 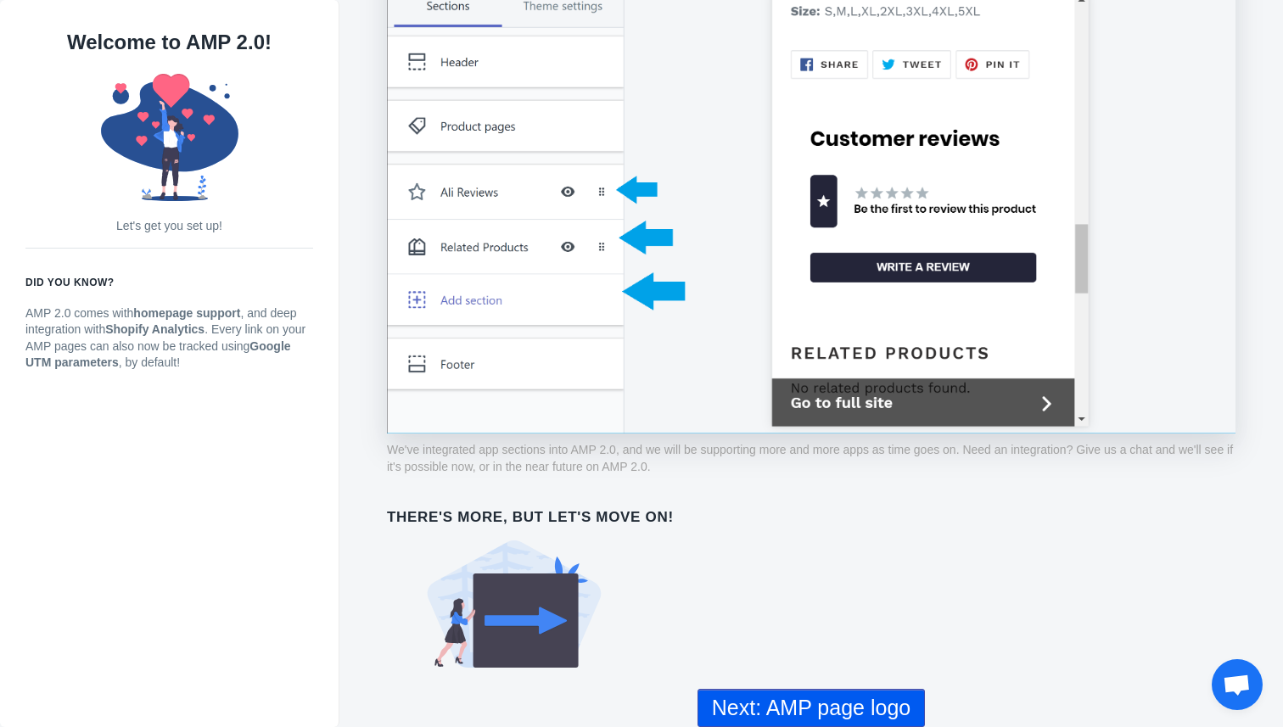 I want to click on strong: Shopify Analytics, so click(x=154, y=329).